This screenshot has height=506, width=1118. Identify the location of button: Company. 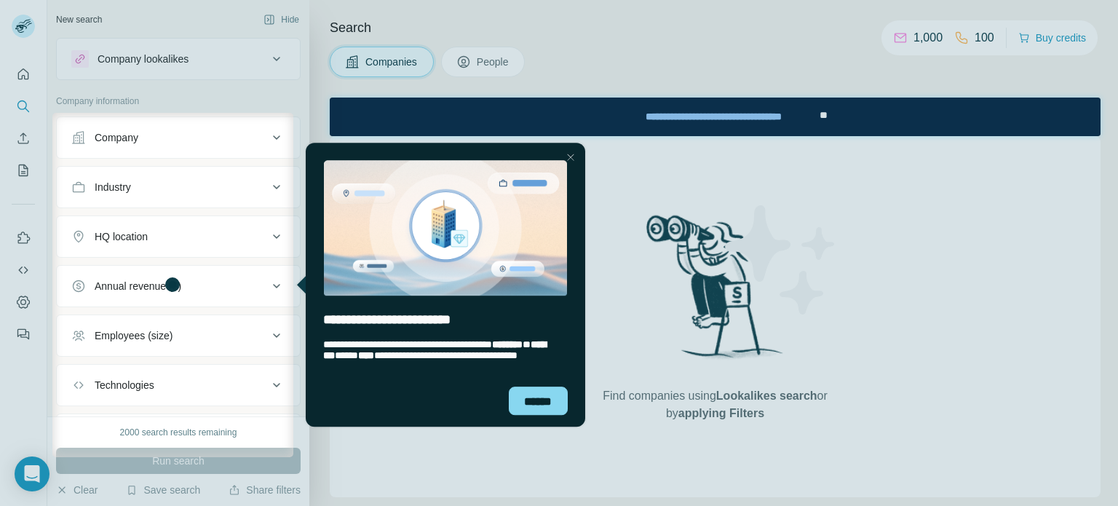
(178, 138).